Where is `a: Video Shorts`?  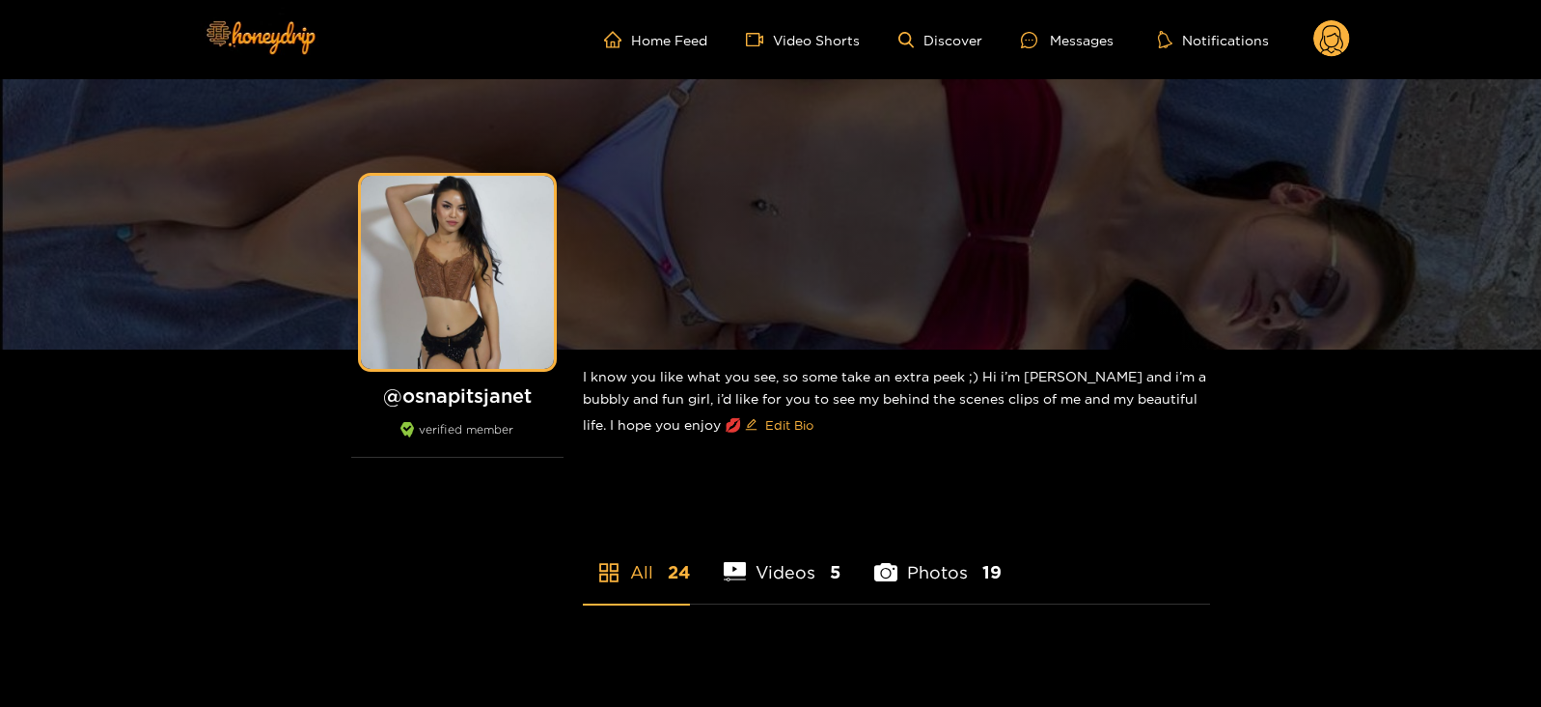
a: Video Shorts is located at coordinates (803, 40).